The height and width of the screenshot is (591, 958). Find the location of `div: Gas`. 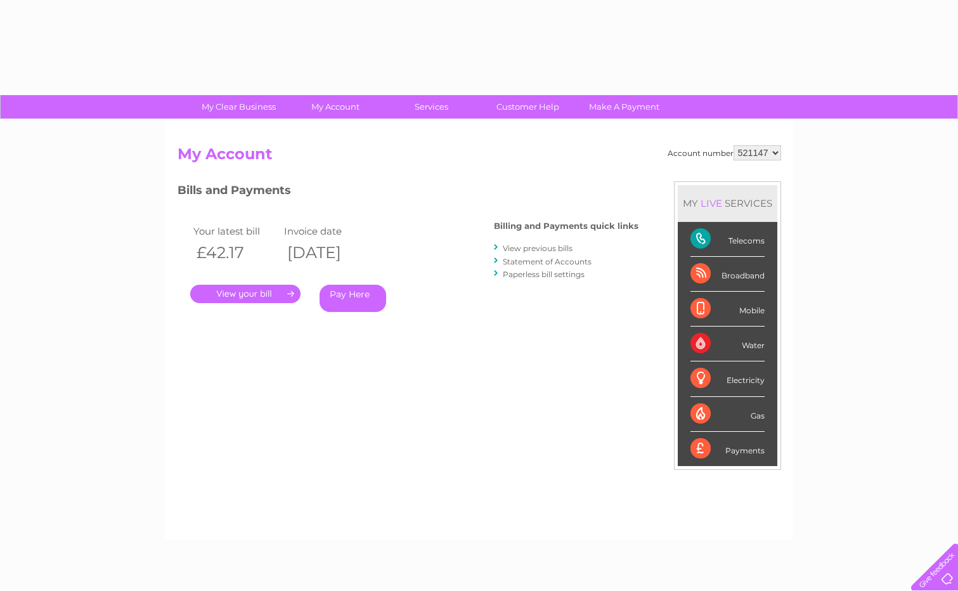

div: Gas is located at coordinates (727, 414).